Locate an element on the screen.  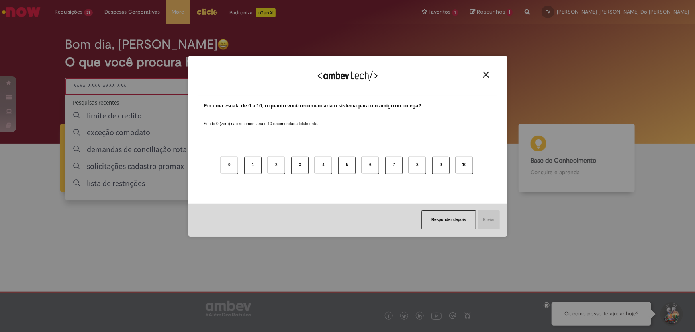
button: 5 is located at coordinates (347, 166).